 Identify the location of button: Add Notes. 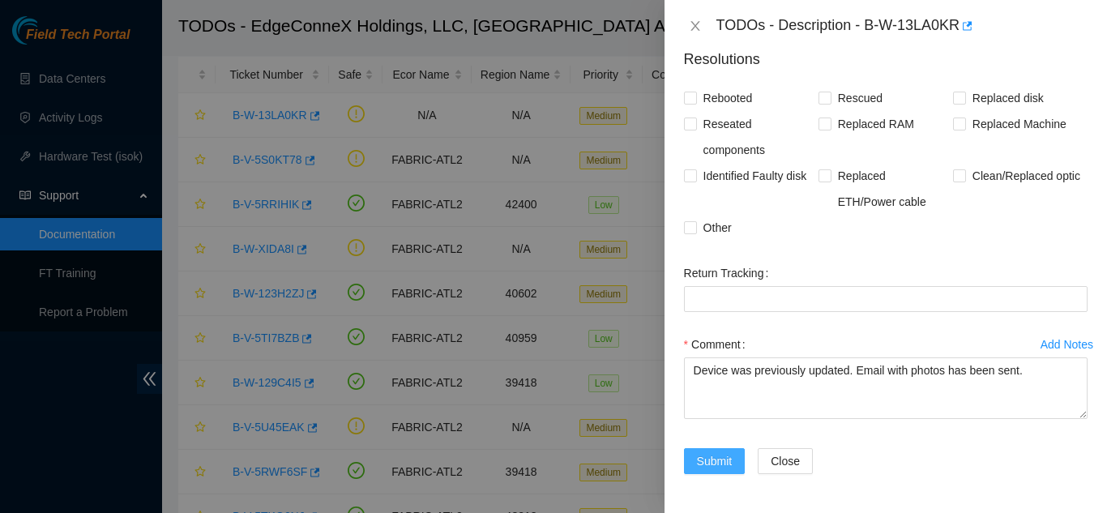
(1066, 344).